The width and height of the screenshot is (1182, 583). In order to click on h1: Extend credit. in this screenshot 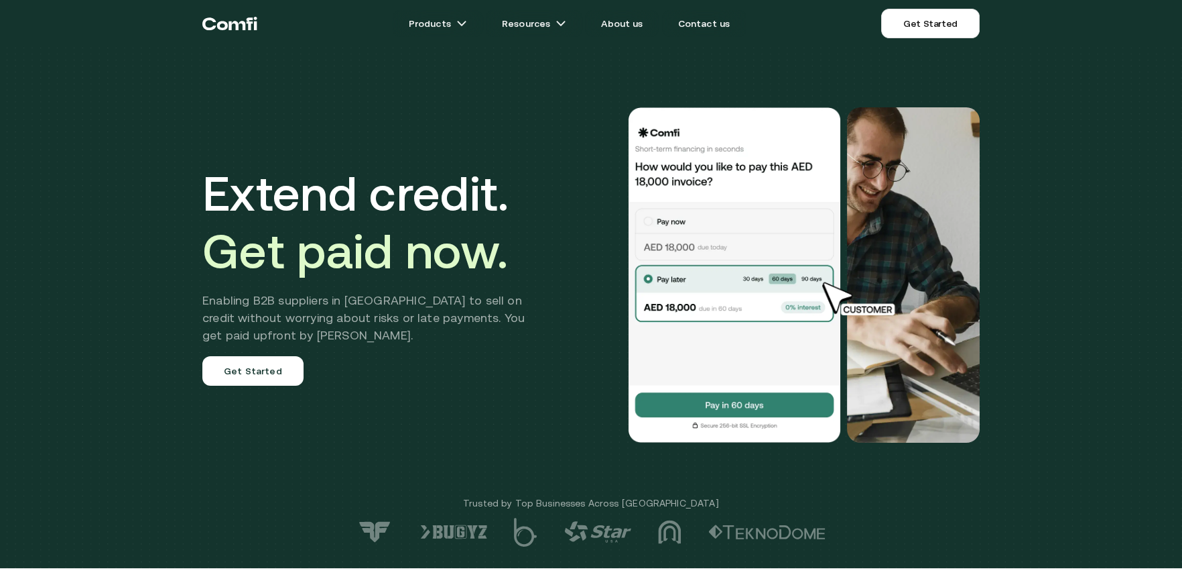, I will do `click(373, 222)`.